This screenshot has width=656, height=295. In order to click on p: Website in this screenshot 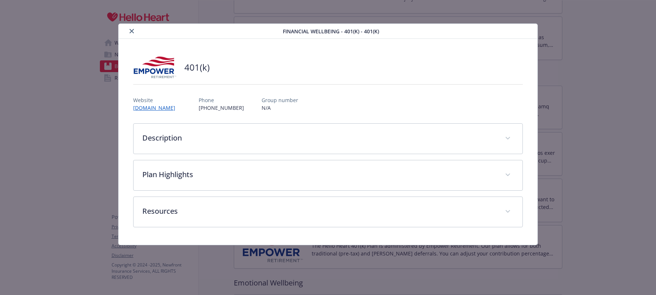, I will do `click(157, 100)`.